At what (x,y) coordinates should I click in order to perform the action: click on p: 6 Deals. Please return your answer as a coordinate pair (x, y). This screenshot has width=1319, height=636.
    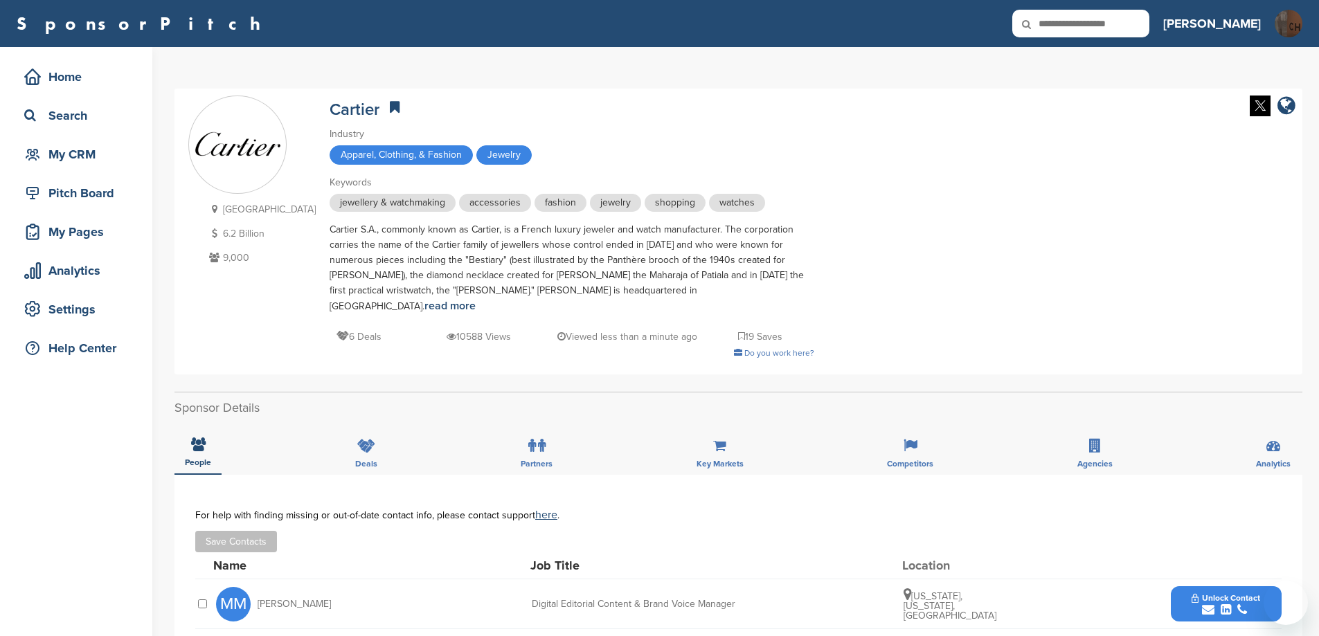
    Looking at the image, I should click on (359, 337).